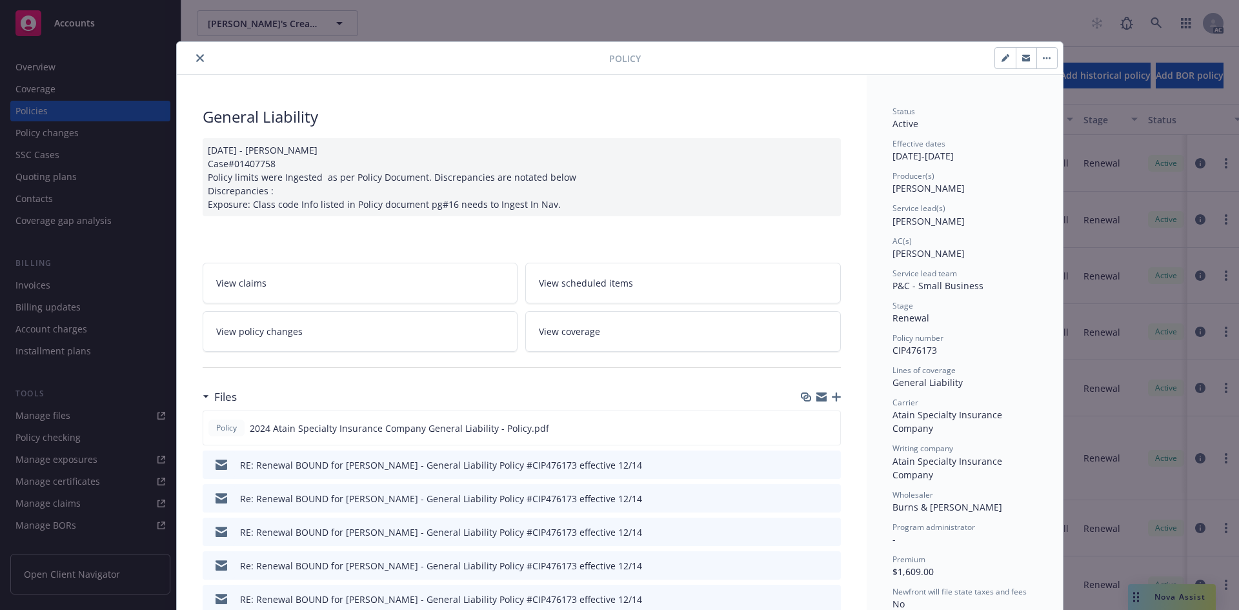 The width and height of the screenshot is (1239, 610). What do you see at coordinates (906, 402) in the screenshot?
I see `span: Carrier` at bounding box center [906, 402].